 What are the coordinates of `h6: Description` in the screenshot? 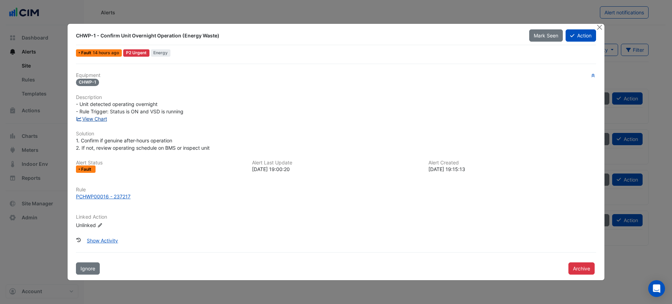 It's located at (336, 97).